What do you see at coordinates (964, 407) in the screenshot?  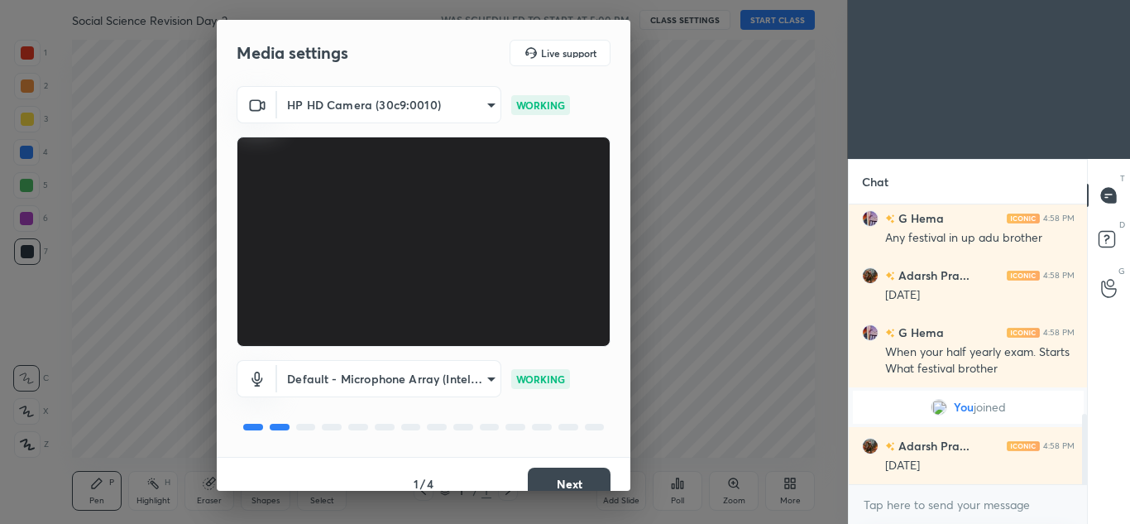 I see `span: You` at bounding box center [964, 407].